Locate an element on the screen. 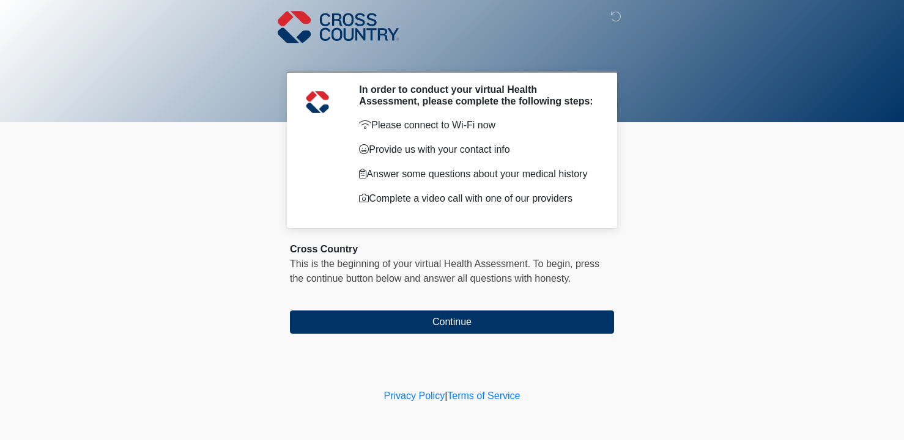 This screenshot has height=440, width=904. img: Cross Country Logo is located at coordinates (338, 27).